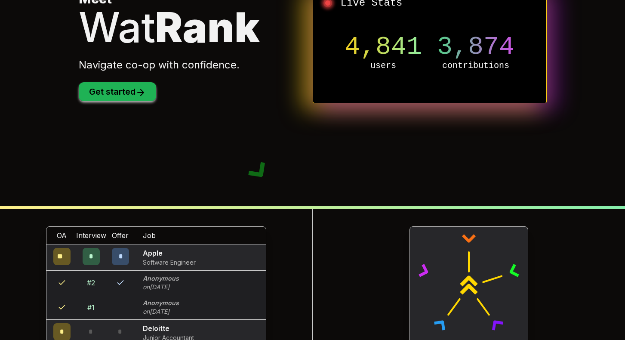  What do you see at coordinates (91, 307) in the screenshot?
I see `div: # 1` at bounding box center [91, 307].